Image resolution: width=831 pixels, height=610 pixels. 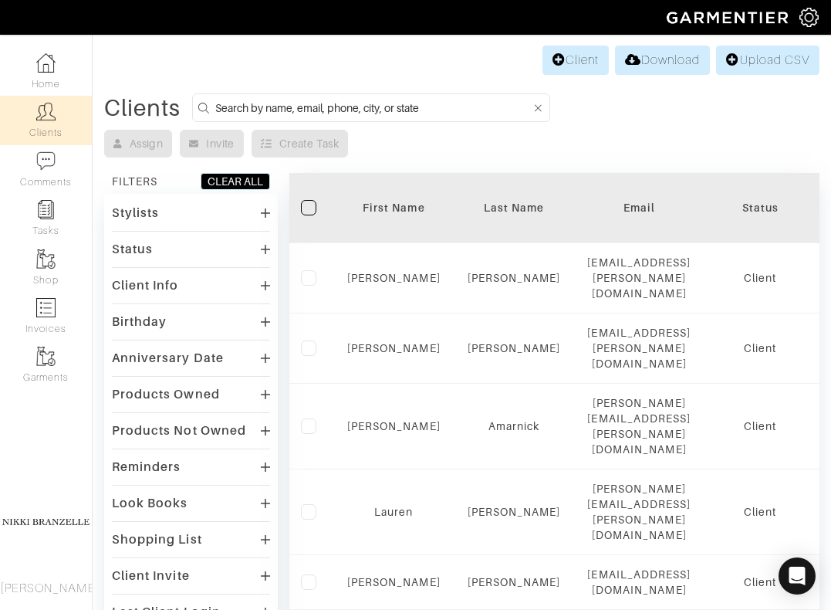 What do you see at coordinates (157, 539) in the screenshot?
I see `div: Shopping List` at bounding box center [157, 539].